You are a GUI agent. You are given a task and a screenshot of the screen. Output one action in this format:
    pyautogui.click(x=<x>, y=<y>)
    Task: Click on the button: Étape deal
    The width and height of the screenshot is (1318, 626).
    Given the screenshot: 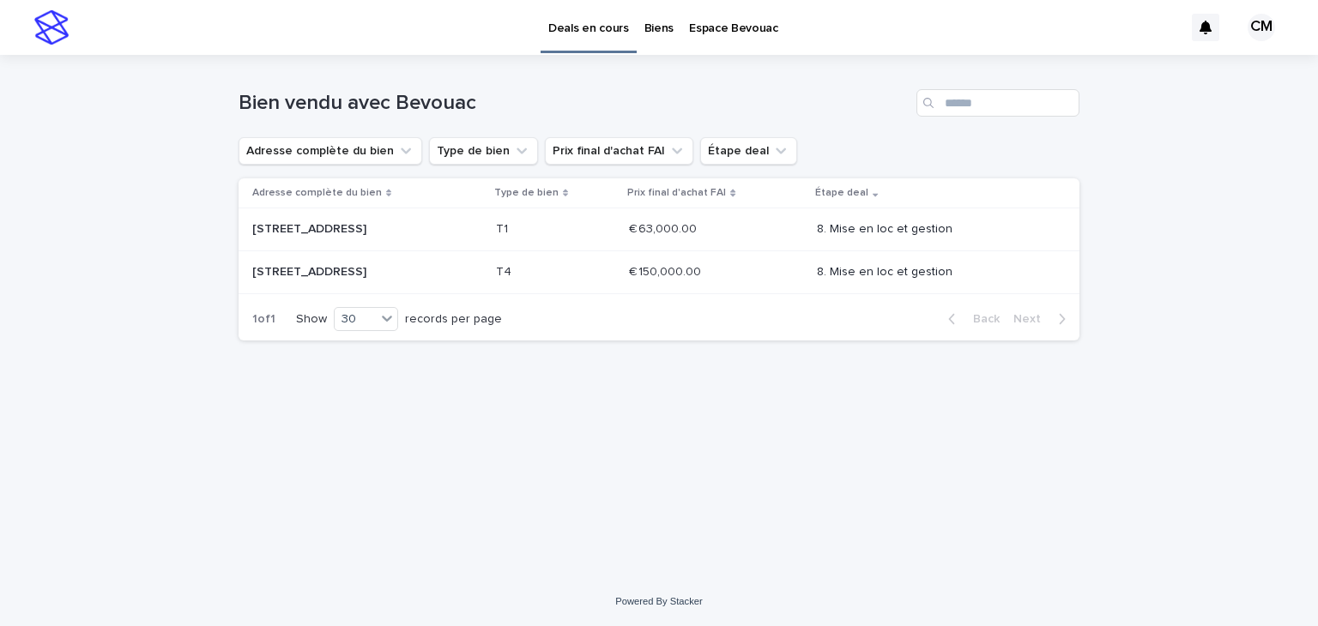 What is the action you would take?
    pyautogui.click(x=748, y=151)
    